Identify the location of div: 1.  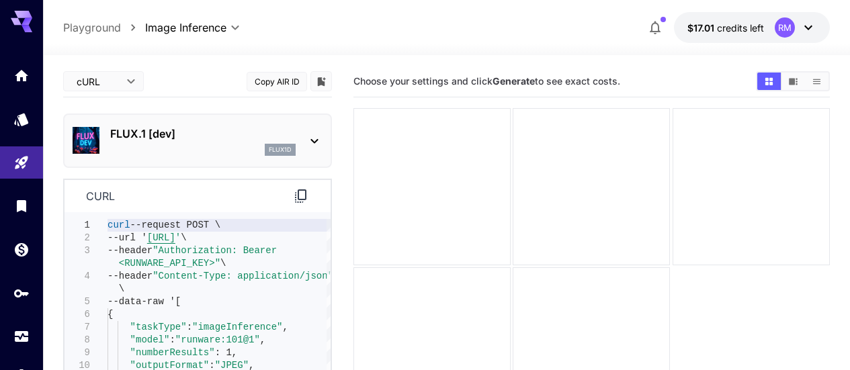
(77, 225).